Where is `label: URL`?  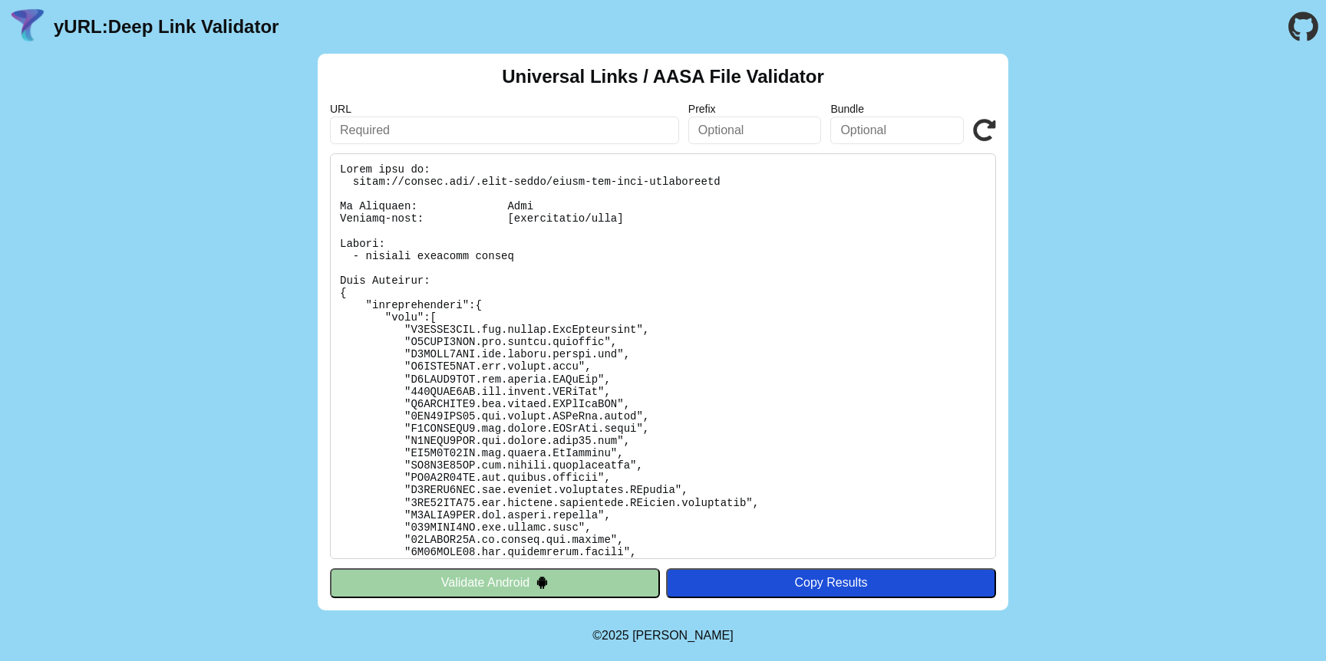
label: URL is located at coordinates (504, 109).